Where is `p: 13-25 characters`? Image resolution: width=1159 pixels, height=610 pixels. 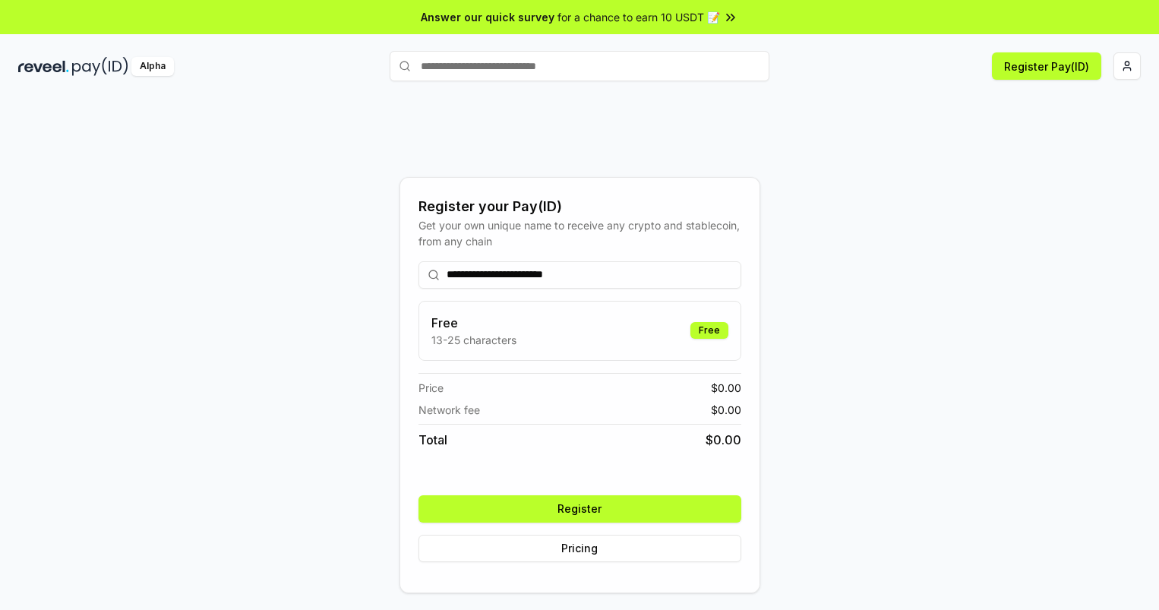
p: 13-25 characters is located at coordinates (474, 339).